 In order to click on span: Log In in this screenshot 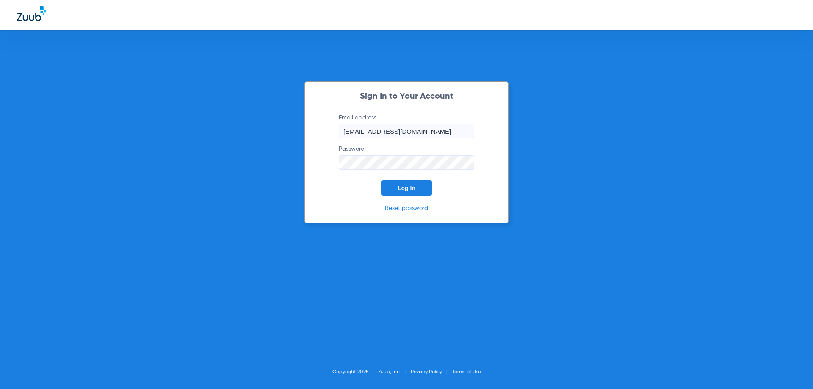, I will do `click(406, 188)`.